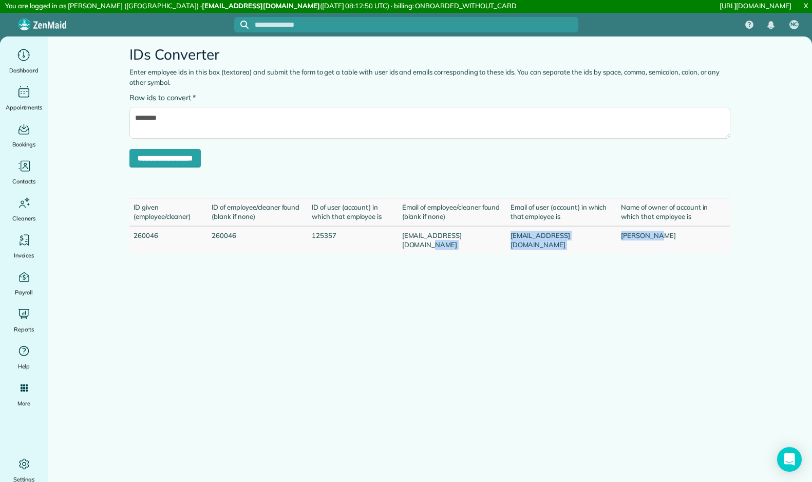 Image resolution: width=812 pixels, height=482 pixels. Describe the element at coordinates (24, 283) in the screenshot. I see `a: Payroll` at that location.